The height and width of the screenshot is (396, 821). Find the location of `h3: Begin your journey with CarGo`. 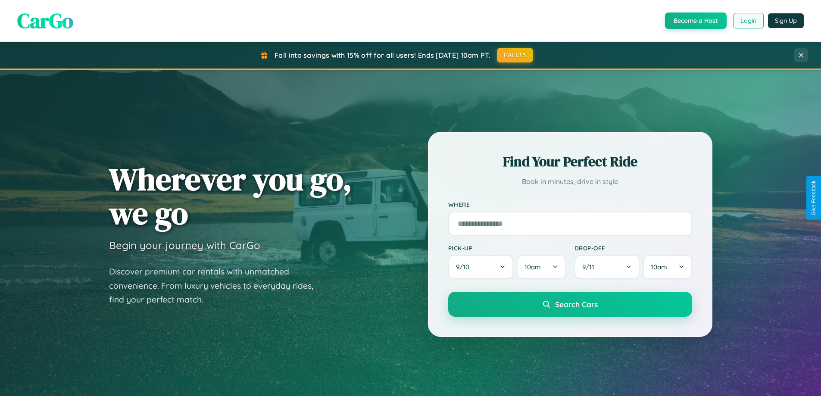

h3: Begin your journey with CarGo is located at coordinates (184, 245).